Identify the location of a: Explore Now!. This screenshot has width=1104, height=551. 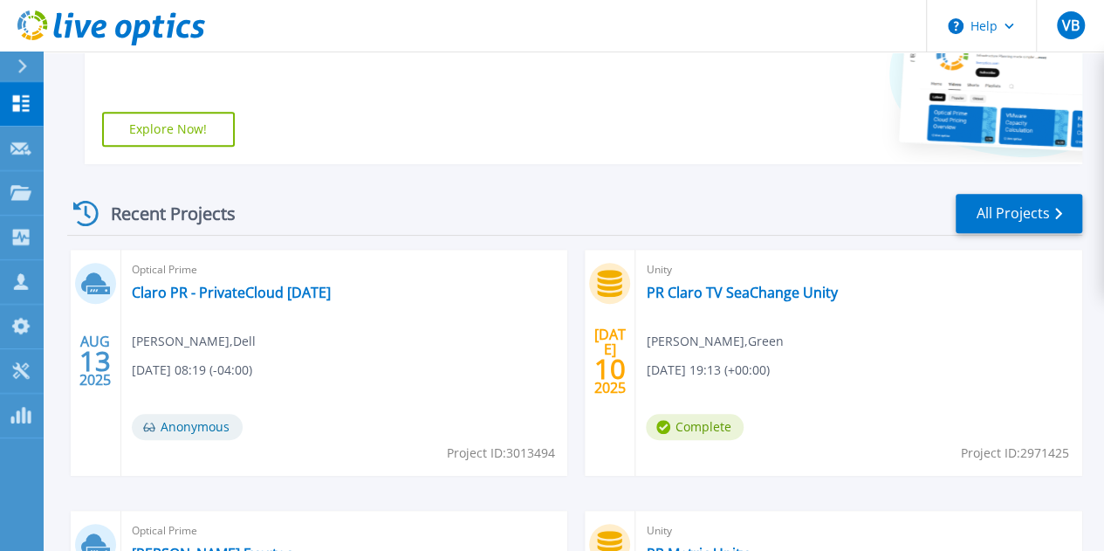
(168, 129).